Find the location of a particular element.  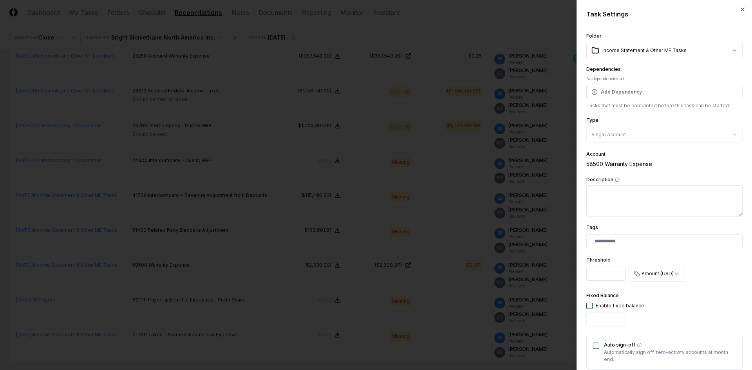

label: Description is located at coordinates (664, 180).